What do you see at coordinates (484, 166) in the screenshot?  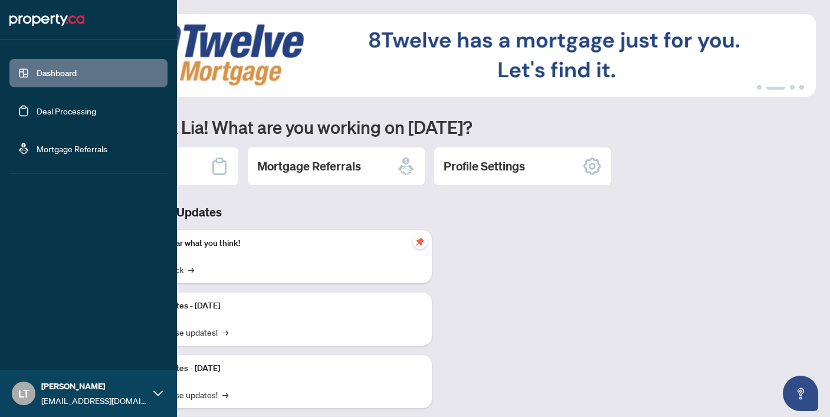 I see `h2: Profile Settings` at bounding box center [484, 166].